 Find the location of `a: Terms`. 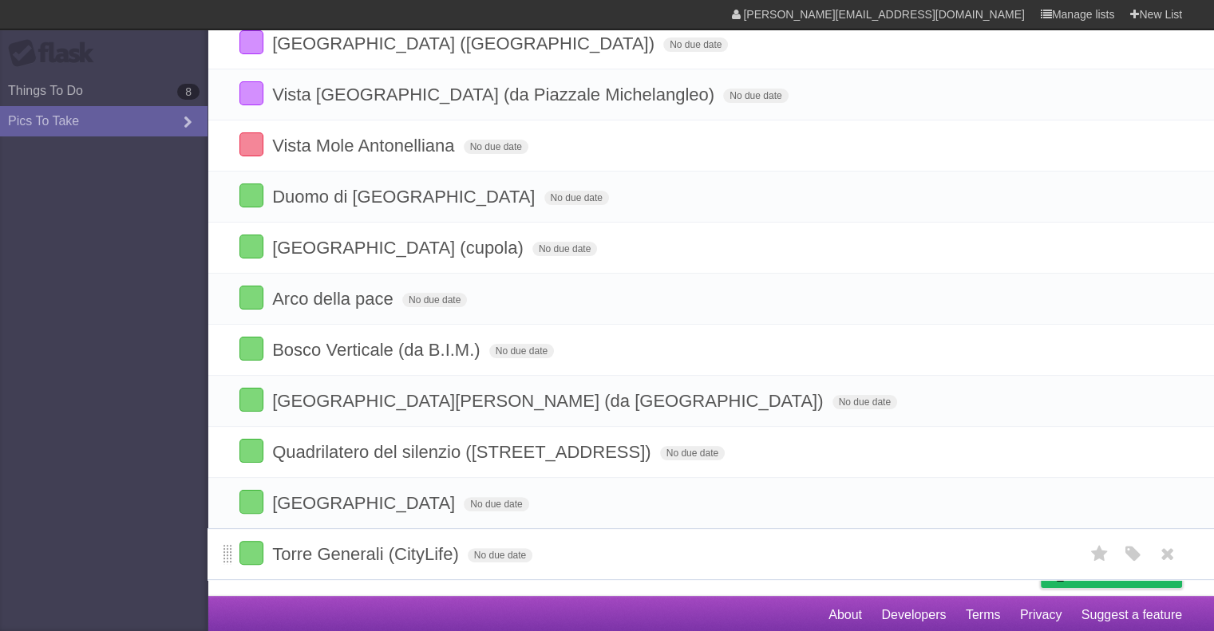

a: Terms is located at coordinates (983, 615).